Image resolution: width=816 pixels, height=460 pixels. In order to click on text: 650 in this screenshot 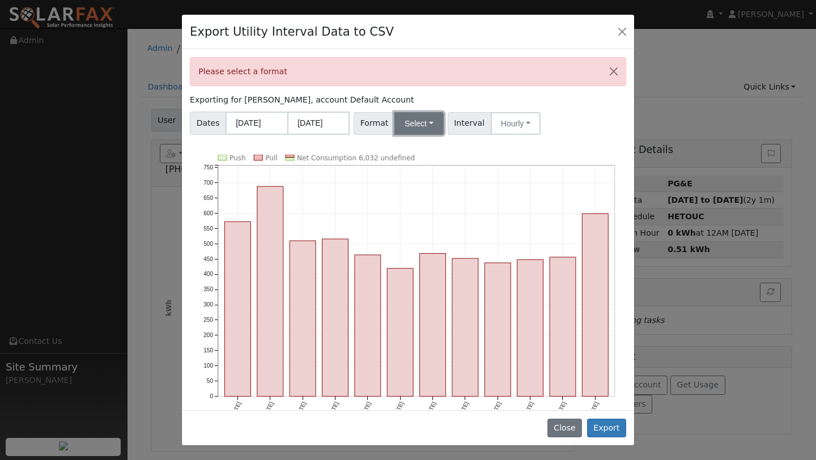, I will do `click(208, 198)`.